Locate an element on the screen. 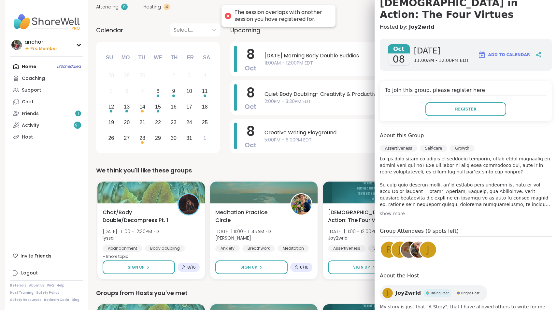 This screenshot has width=557, height=310. div: Choose Friday, October 24th, 2025 is located at coordinates (189, 122).